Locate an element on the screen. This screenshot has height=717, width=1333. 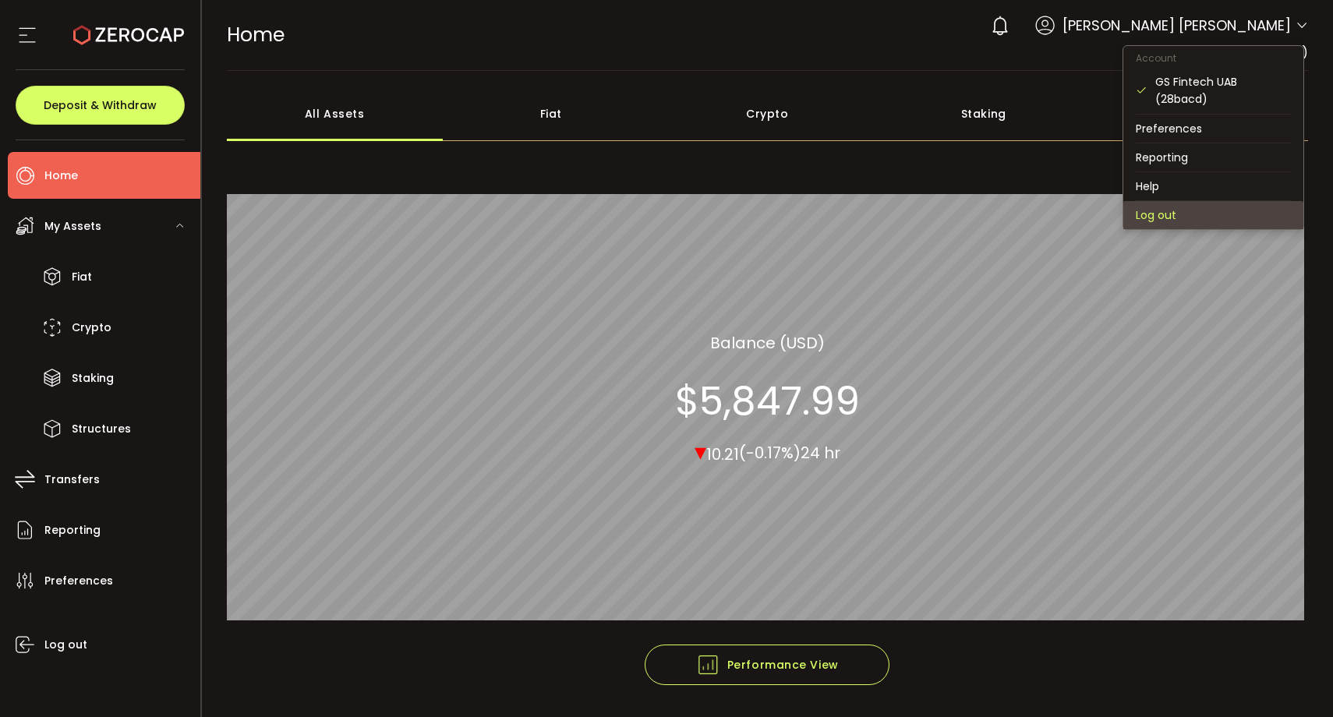
div: Staking is located at coordinates (984, 114).